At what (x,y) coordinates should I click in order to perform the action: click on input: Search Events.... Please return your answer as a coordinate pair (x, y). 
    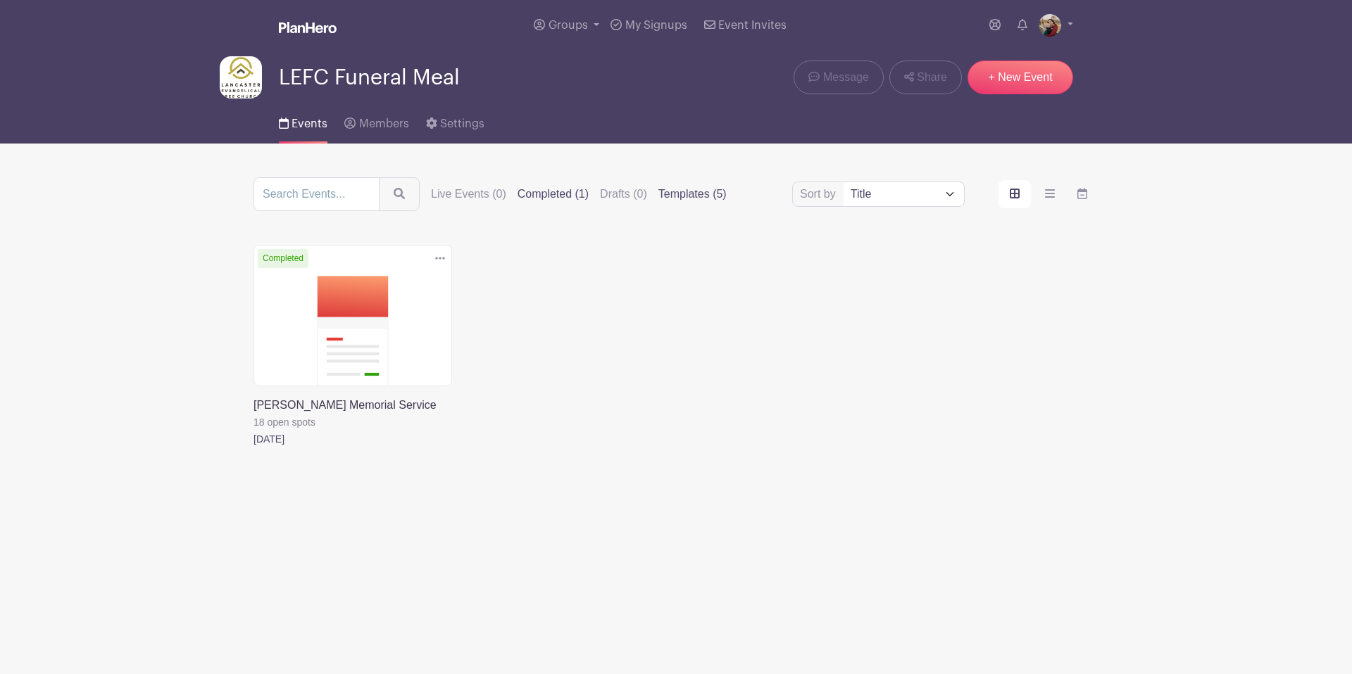
    Looking at the image, I should click on (316, 194).